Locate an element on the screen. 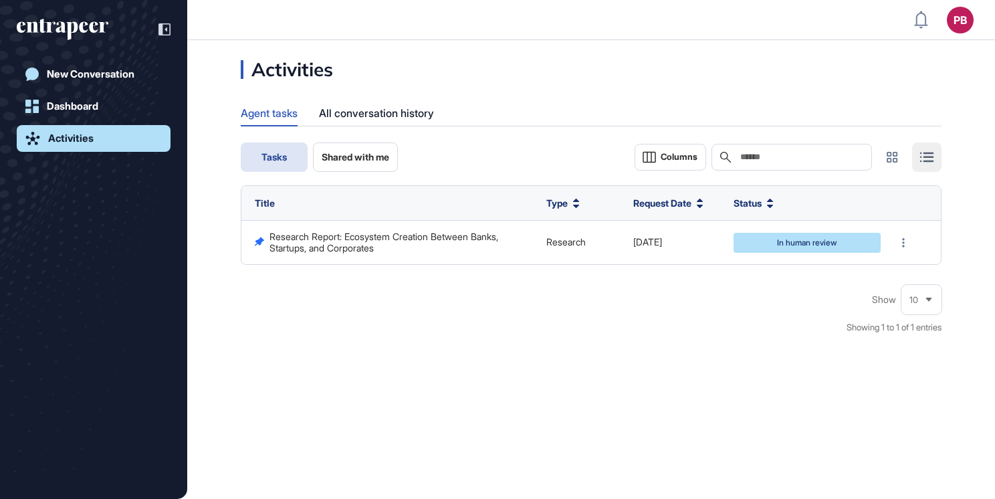  button: Shared with me is located at coordinates (355, 157).